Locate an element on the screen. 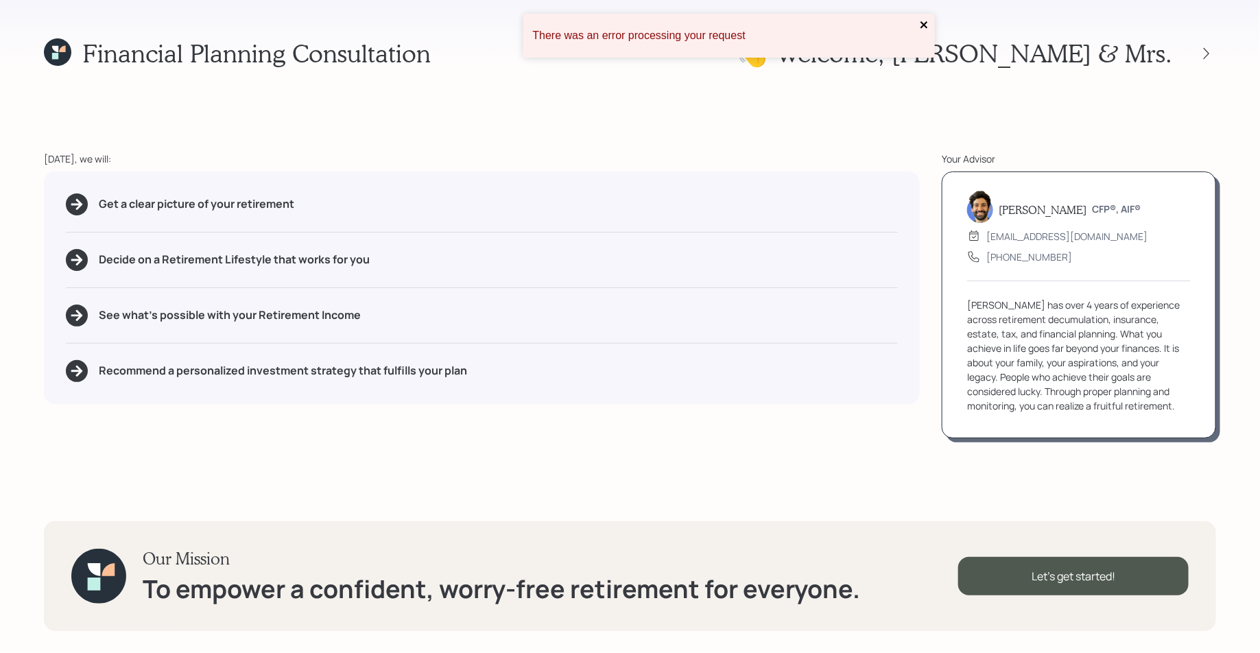  h1: To empower a confident, worry-free retirement for everyone. is located at coordinates (502, 589).